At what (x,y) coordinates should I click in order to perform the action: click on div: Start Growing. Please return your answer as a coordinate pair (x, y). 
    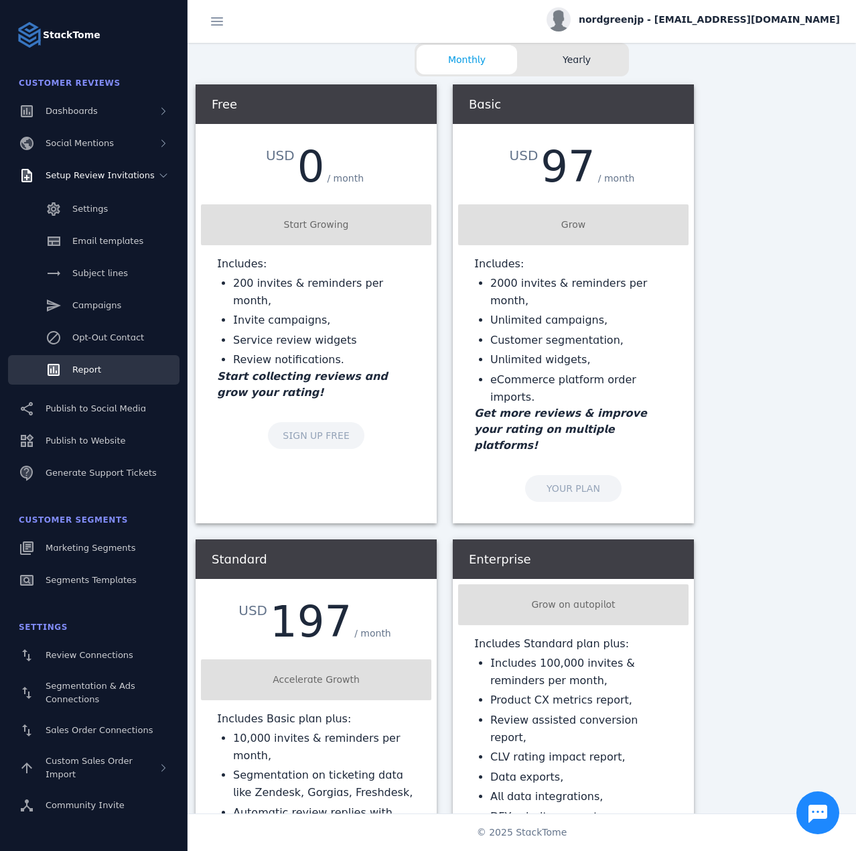
    Looking at the image, I should click on (316, 224).